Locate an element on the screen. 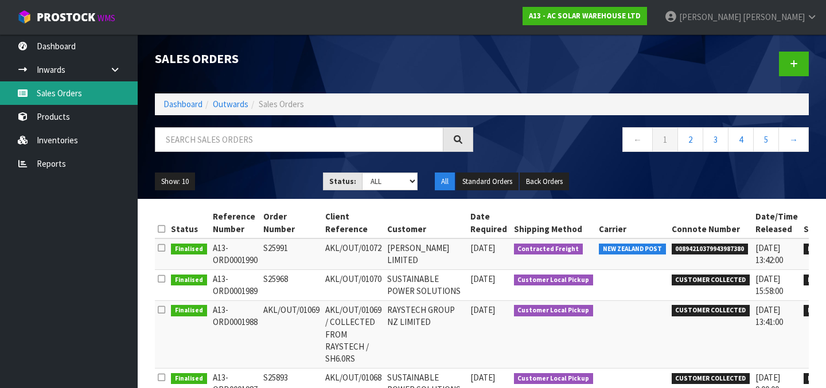 This screenshot has width=826, height=388. span: Contracted Freight is located at coordinates (548, 249).